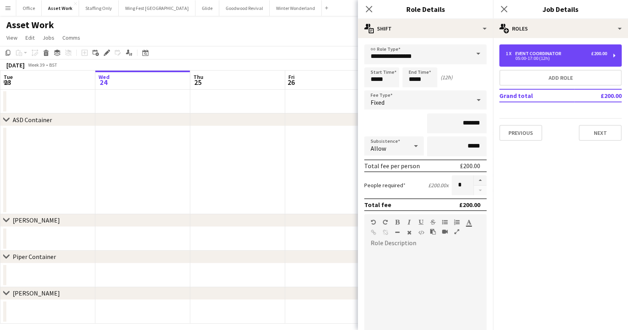 The image size is (628, 330). What do you see at coordinates (377, 205) in the screenshot?
I see `div: Total fee` at bounding box center [377, 205].